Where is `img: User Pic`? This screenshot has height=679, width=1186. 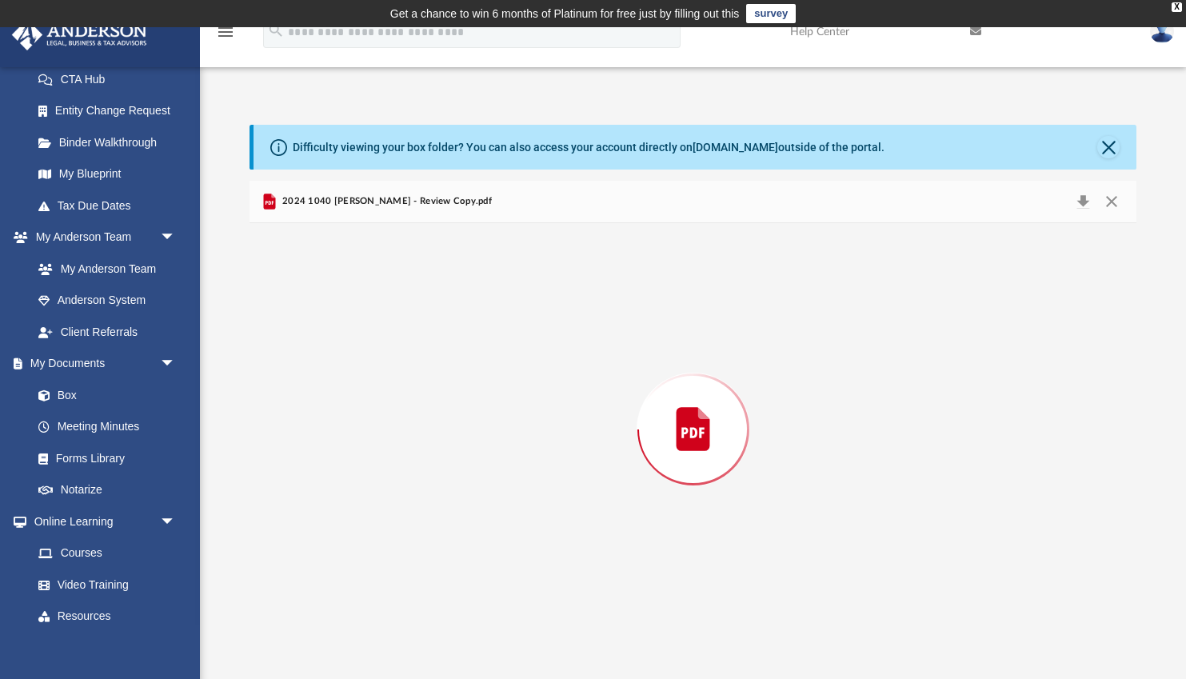
img: User Pic is located at coordinates (1162, 31).